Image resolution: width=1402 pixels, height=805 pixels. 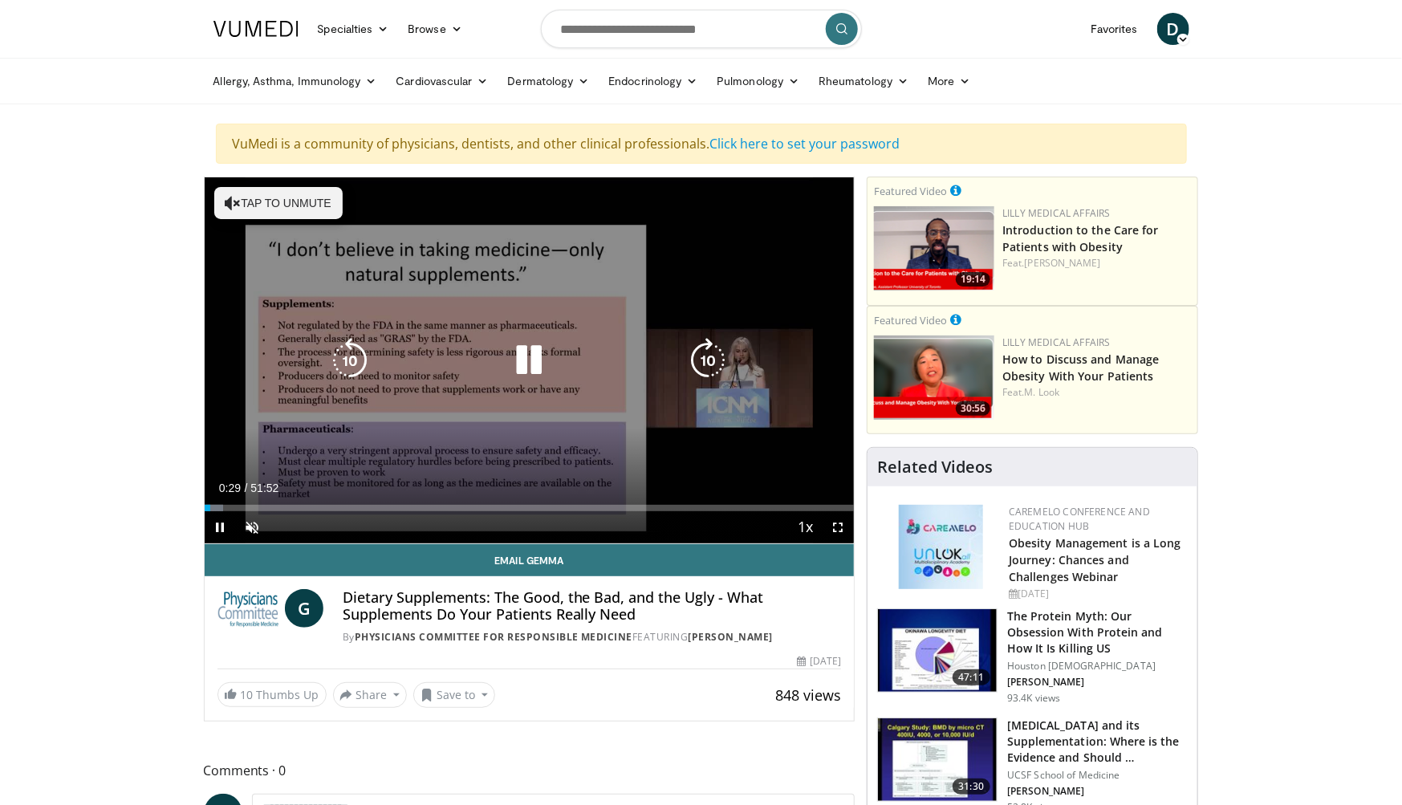 I want to click on img: acc2e291-ced4-4dd5-b17b-d06994da28f3.png.150x105_q85_crop-smart_upscale.png, so click(x=934, y=248).